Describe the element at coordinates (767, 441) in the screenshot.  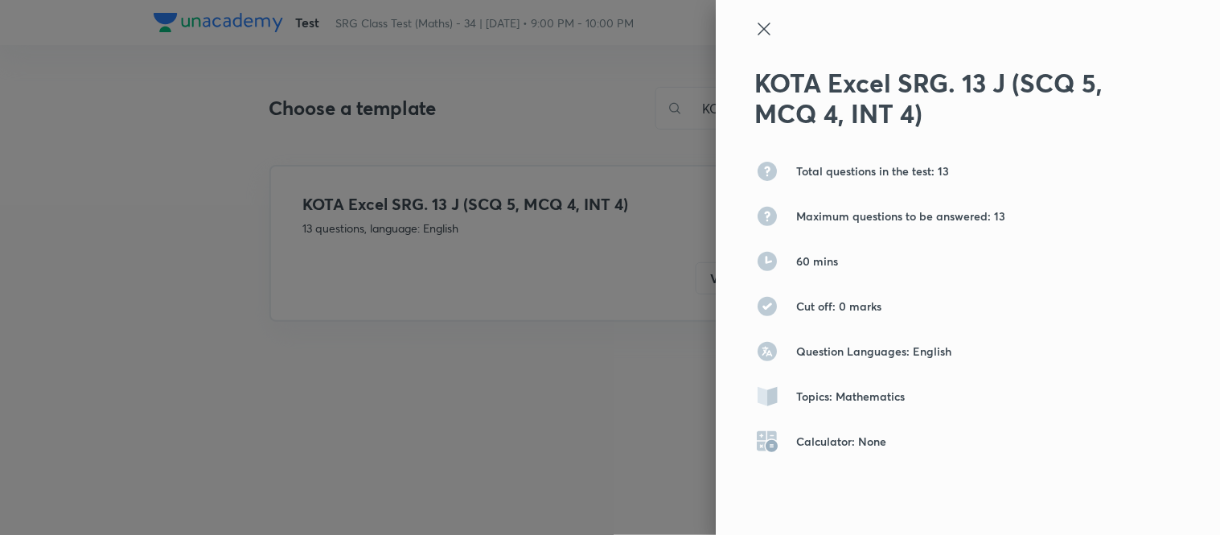
I see `img: Calculator: None` at that location.